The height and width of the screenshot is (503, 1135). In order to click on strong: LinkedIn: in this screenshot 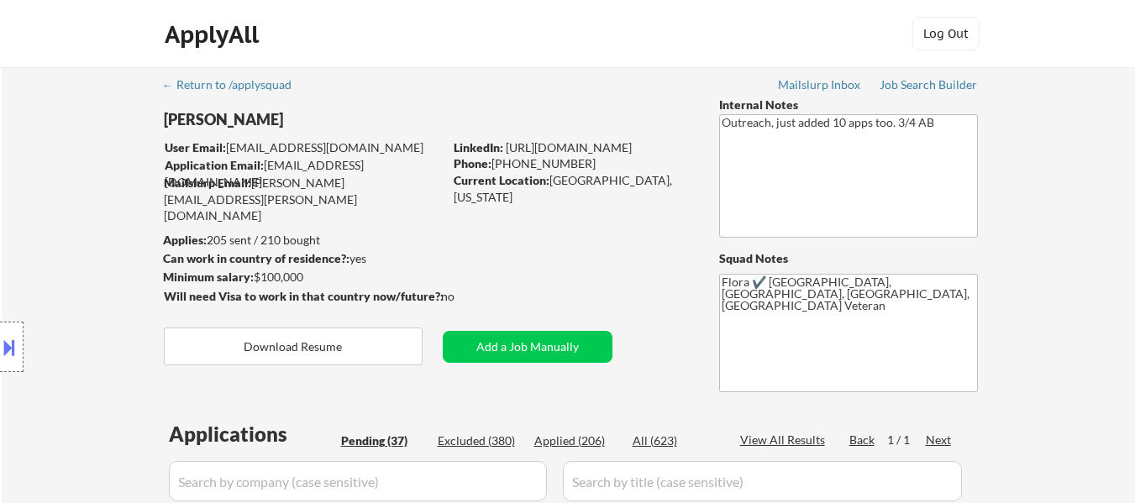, I will do `click(478, 147)`.